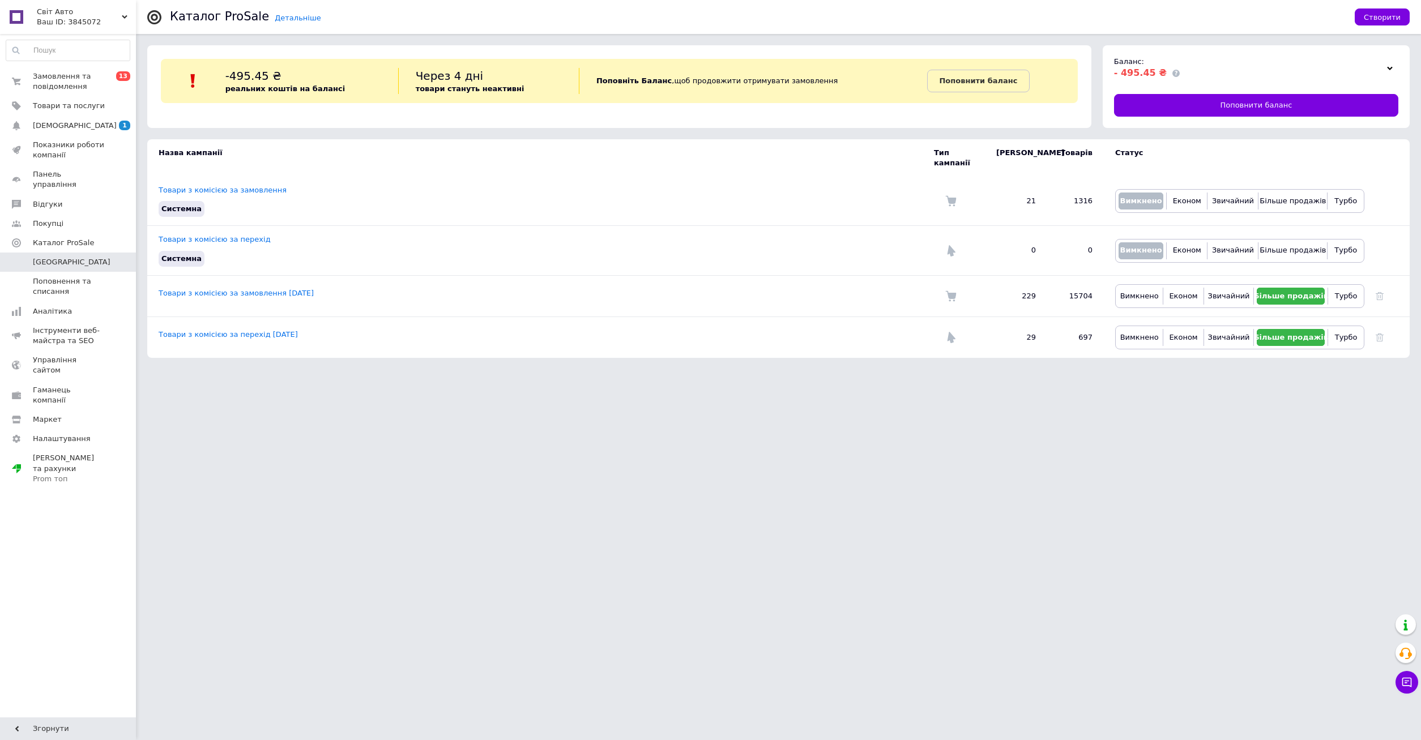 The height and width of the screenshot is (740, 1421). I want to click on span: Гаманець компанії, so click(69, 395).